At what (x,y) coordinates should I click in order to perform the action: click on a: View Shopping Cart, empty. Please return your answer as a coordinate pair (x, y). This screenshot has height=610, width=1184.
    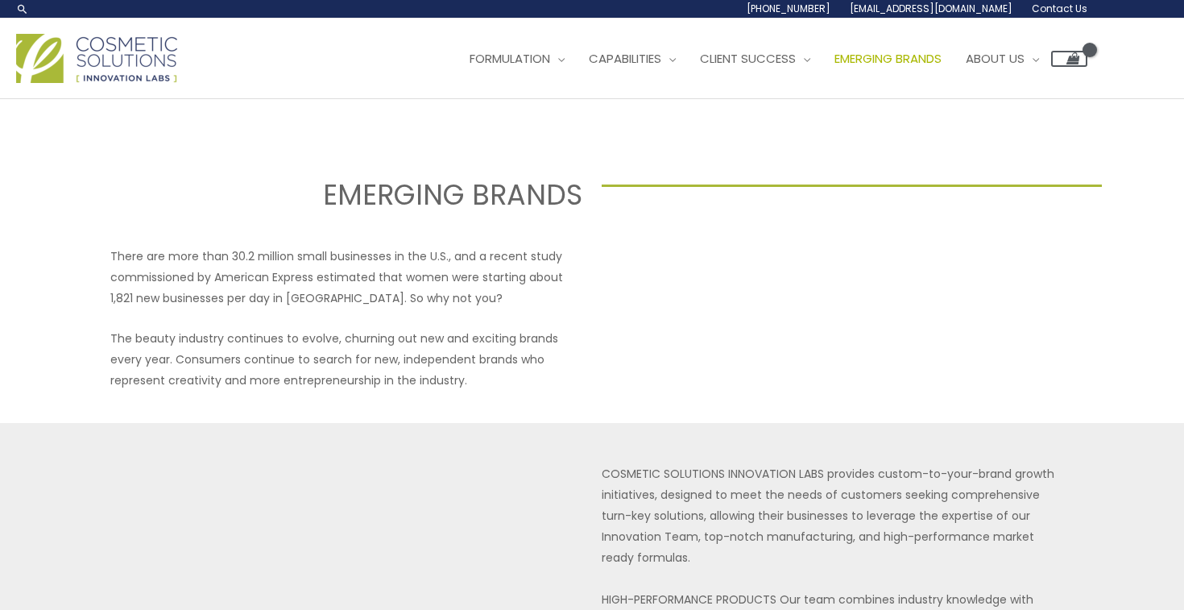
    Looking at the image, I should click on (1069, 59).